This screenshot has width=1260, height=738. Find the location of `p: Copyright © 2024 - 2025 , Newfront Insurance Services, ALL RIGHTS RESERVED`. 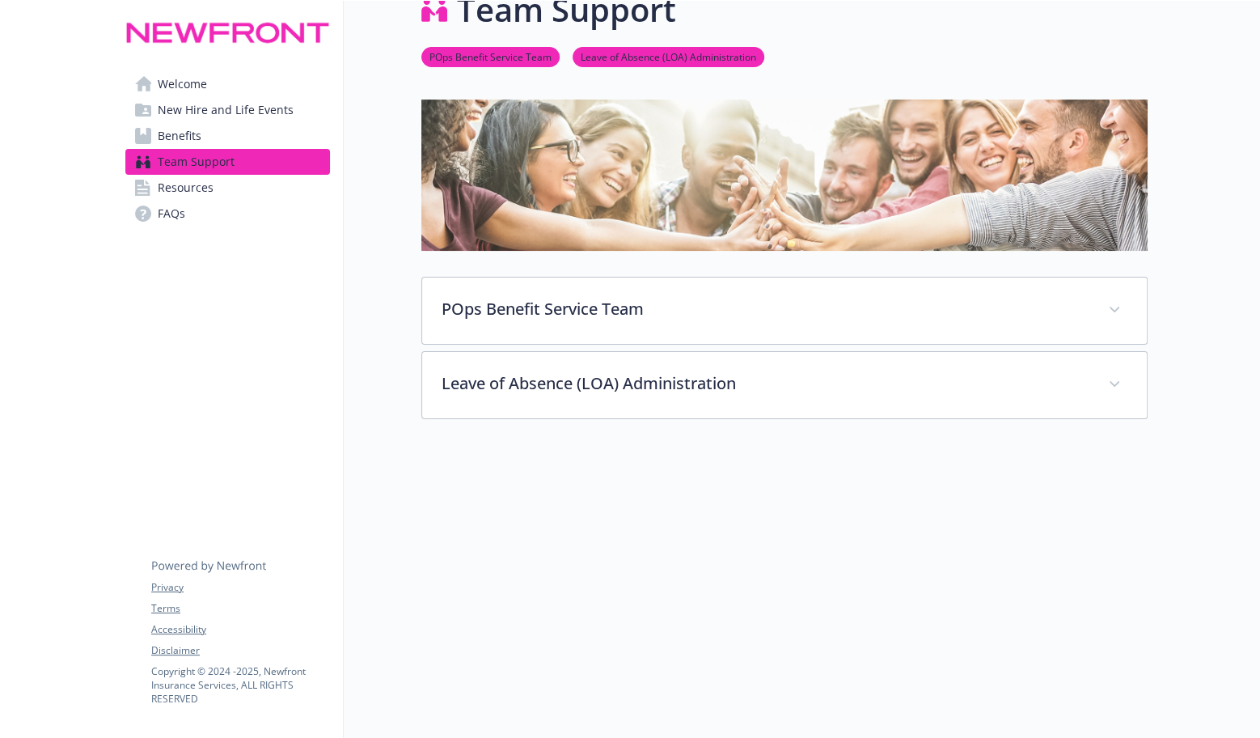

p: Copyright © 2024 - 2025 , Newfront Insurance Services, ALL RIGHTS RESERVED is located at coordinates (240, 684).